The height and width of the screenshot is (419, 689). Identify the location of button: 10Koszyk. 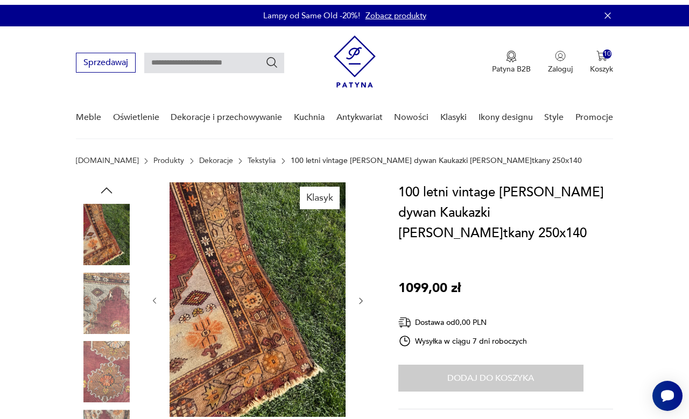
(601, 58).